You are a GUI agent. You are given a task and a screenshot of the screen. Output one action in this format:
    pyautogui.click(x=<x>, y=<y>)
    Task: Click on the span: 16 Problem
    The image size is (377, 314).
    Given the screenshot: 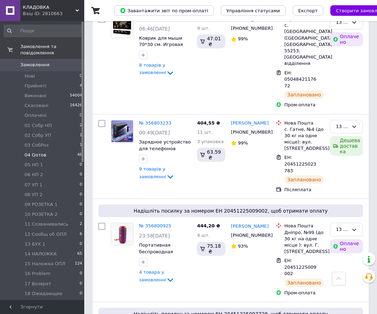 What is the action you would take?
    pyautogui.click(x=38, y=274)
    